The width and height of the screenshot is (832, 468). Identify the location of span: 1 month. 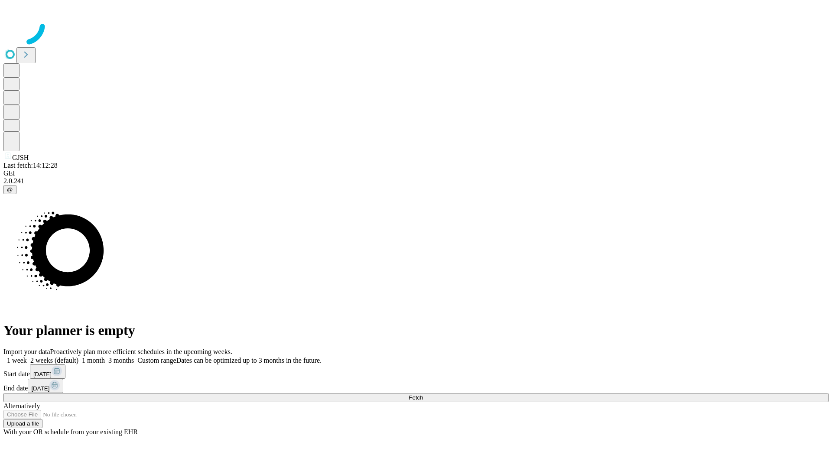
(93, 360).